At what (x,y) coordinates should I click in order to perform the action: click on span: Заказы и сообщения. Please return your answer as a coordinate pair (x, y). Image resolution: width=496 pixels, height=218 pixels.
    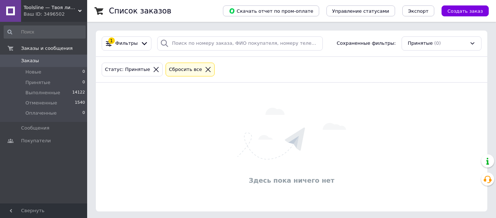
    Looking at the image, I should click on (47, 48).